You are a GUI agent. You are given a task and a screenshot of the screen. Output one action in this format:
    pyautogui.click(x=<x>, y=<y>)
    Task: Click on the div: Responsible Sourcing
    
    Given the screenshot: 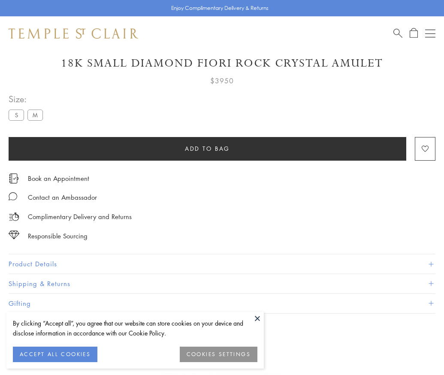 What is the action you would take?
    pyautogui.click(x=58, y=236)
    